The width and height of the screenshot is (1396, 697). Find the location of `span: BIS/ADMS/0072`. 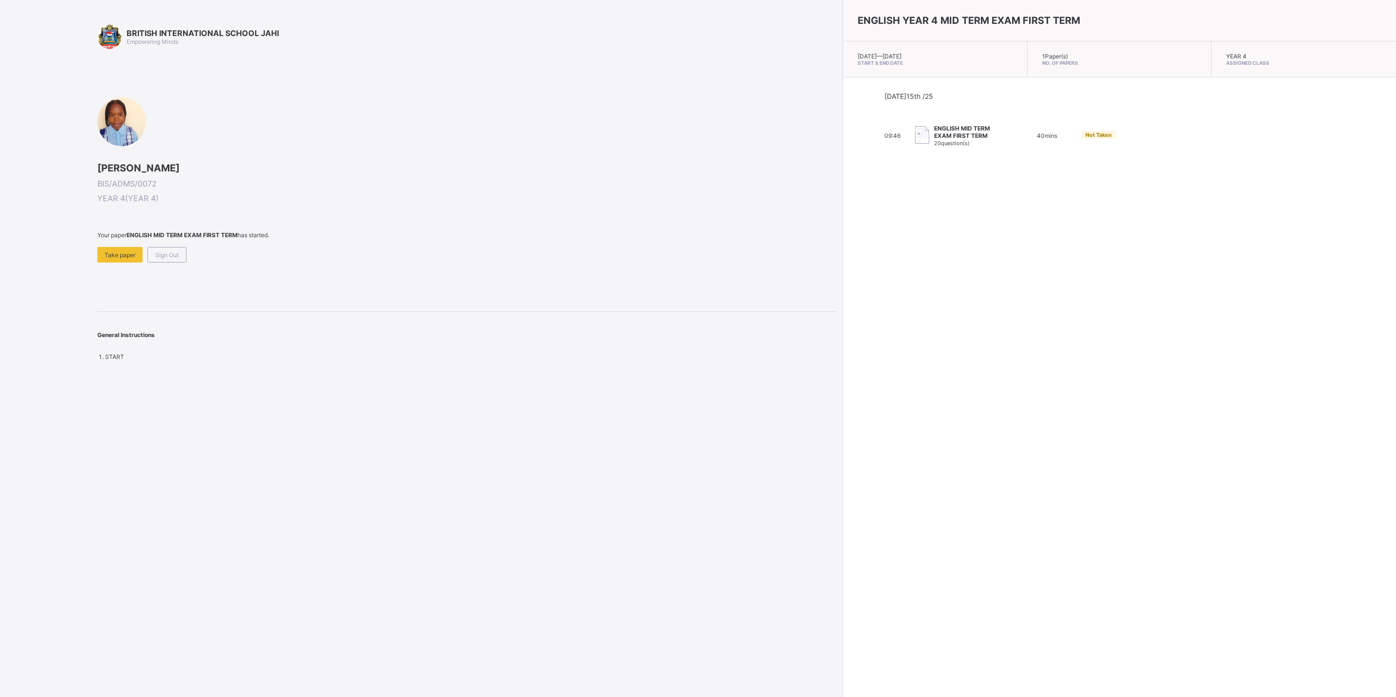

span: BIS/ADMS/0072 is located at coordinates (467, 184).